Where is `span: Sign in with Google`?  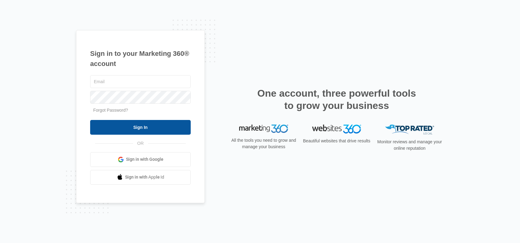
span: Sign in with Google is located at coordinates (145, 159).